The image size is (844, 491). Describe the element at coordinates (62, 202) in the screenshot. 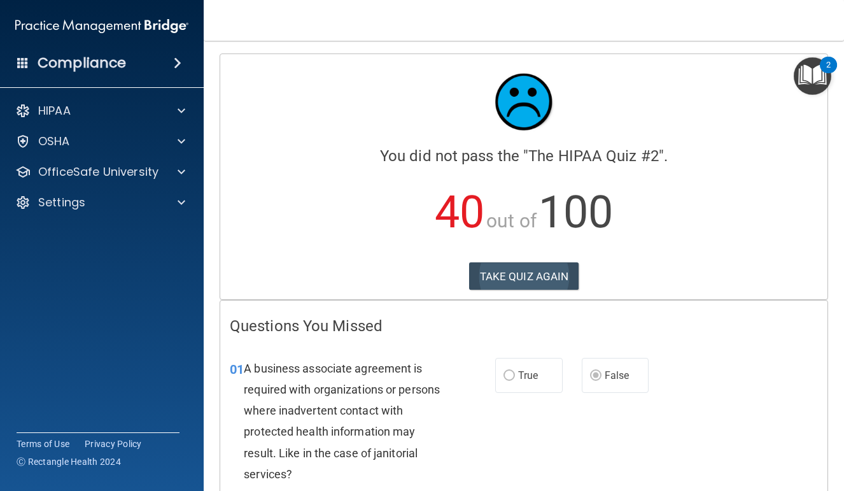

I see `p: Settings` at that location.